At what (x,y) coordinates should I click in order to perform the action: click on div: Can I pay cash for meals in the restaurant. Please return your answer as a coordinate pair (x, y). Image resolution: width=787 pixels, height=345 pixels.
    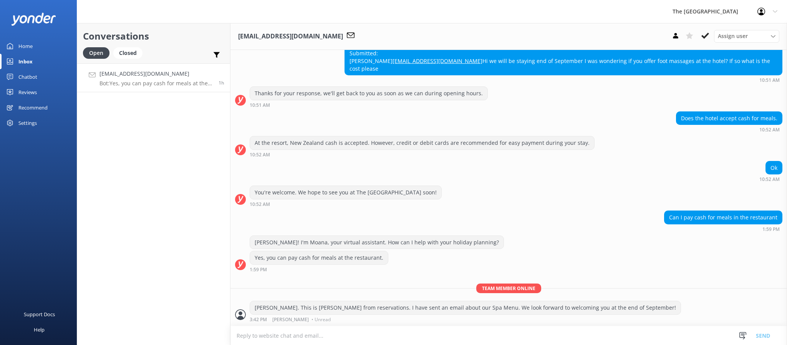
    Looking at the image, I should click on (723, 217).